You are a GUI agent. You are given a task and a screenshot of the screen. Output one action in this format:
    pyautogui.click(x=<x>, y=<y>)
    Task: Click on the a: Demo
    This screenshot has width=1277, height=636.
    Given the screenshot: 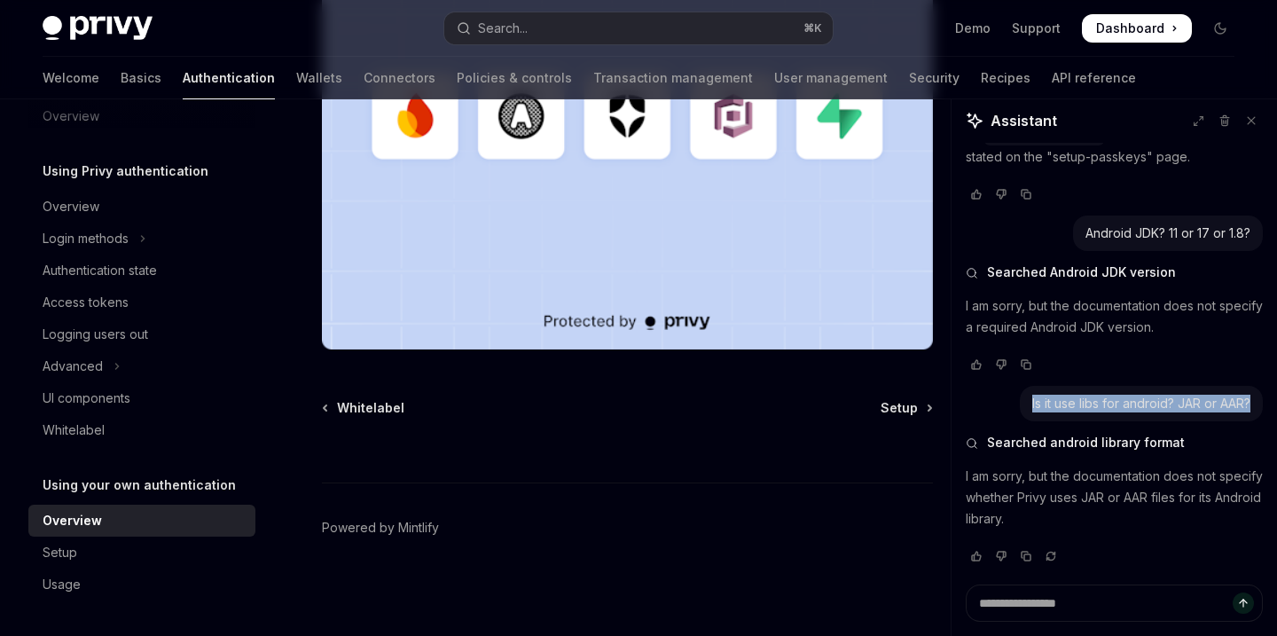 What is the action you would take?
    pyautogui.click(x=973, y=28)
    